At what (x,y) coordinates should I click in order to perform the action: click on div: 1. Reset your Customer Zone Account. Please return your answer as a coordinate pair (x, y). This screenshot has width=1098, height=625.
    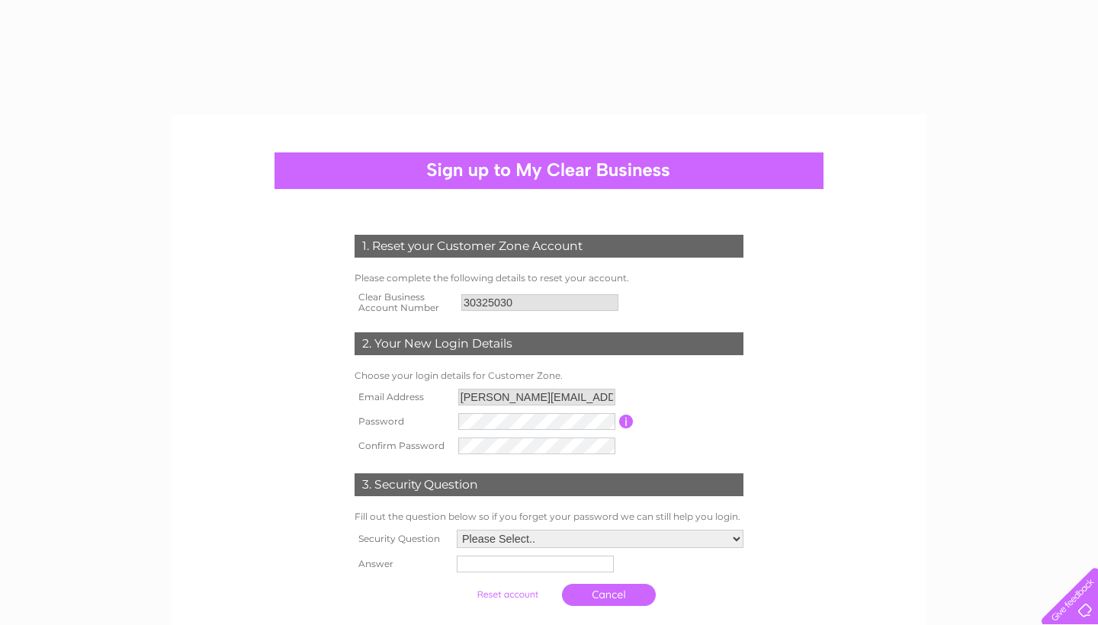
    Looking at the image, I should click on (549, 246).